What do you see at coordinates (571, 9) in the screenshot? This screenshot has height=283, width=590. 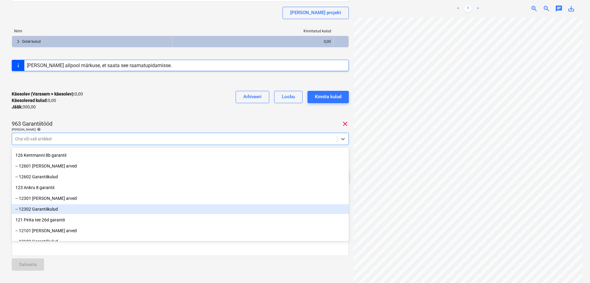 I see `span: save_alt` at bounding box center [571, 9].